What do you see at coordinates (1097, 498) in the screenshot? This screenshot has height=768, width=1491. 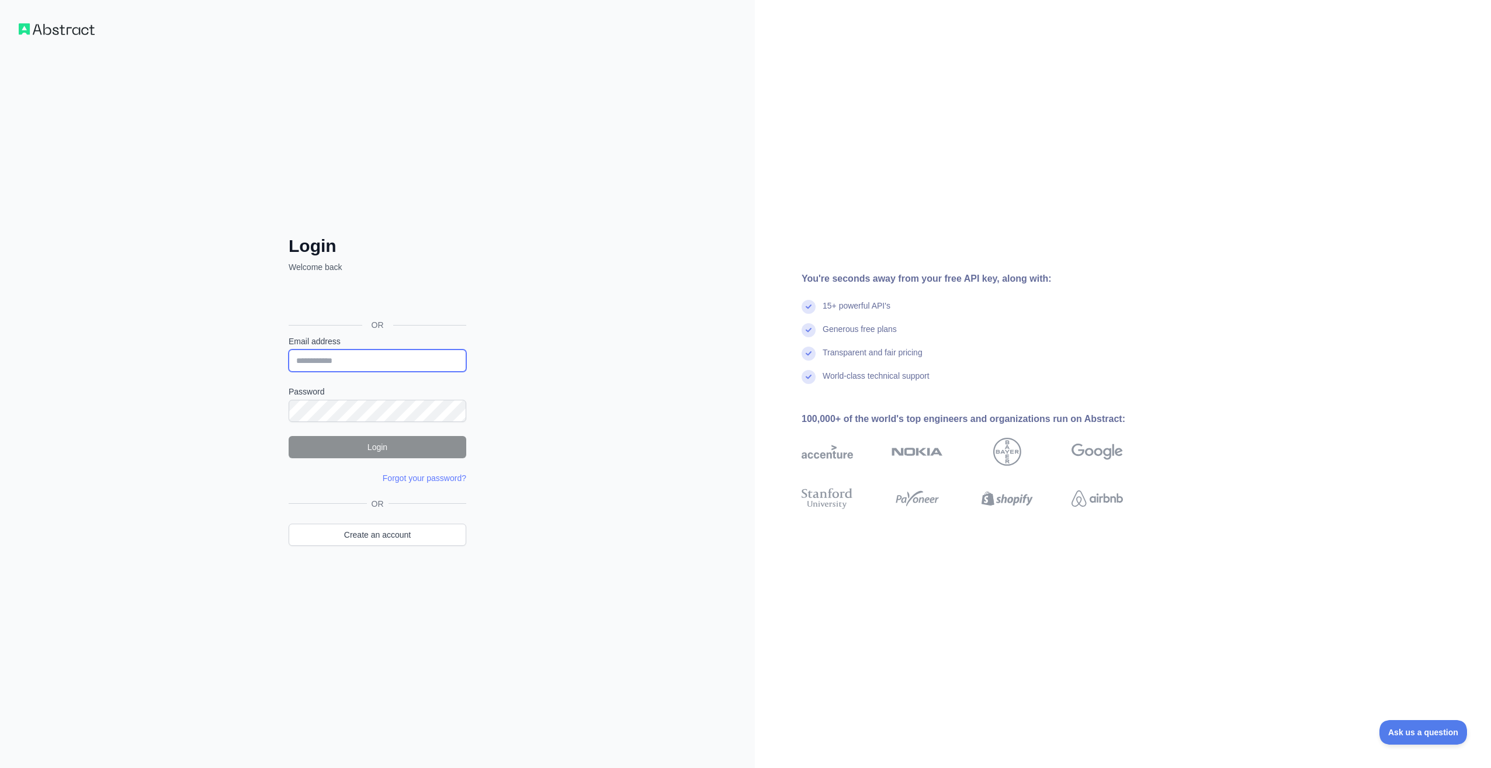 I see `img: airbnb` at bounding box center [1097, 498].